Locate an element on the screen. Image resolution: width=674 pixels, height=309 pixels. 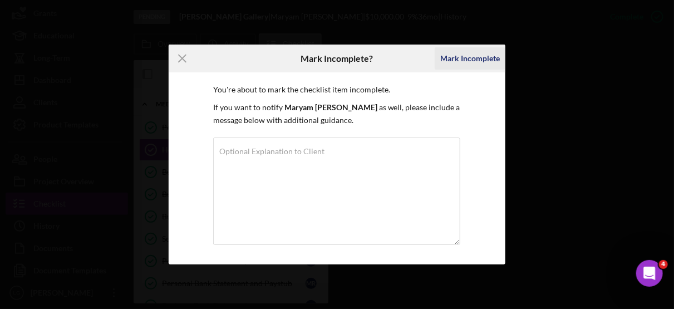
div: Mark Incomplete is located at coordinates (470, 58).